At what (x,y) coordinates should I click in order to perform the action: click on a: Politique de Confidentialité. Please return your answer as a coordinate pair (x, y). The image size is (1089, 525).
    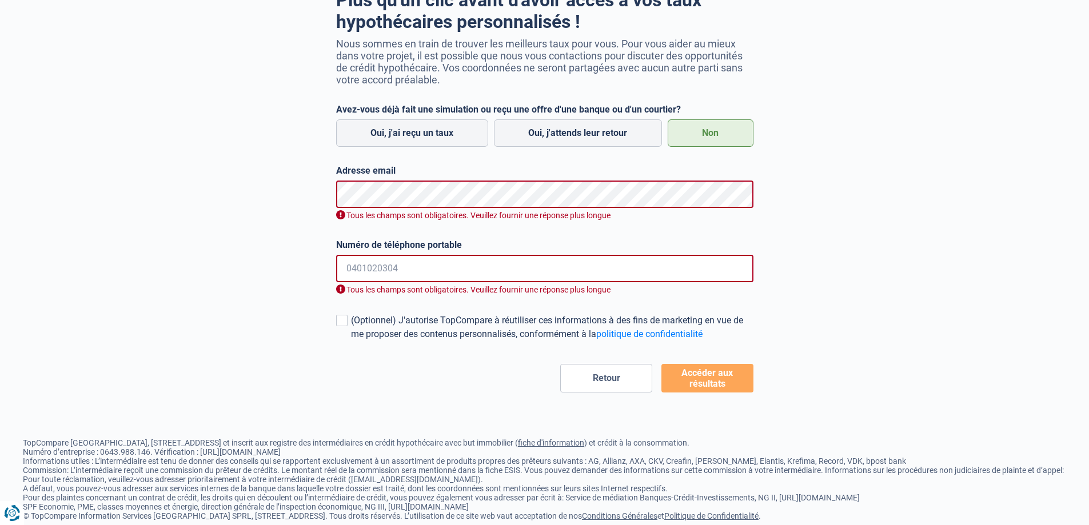
    Looking at the image, I should click on (711, 516).